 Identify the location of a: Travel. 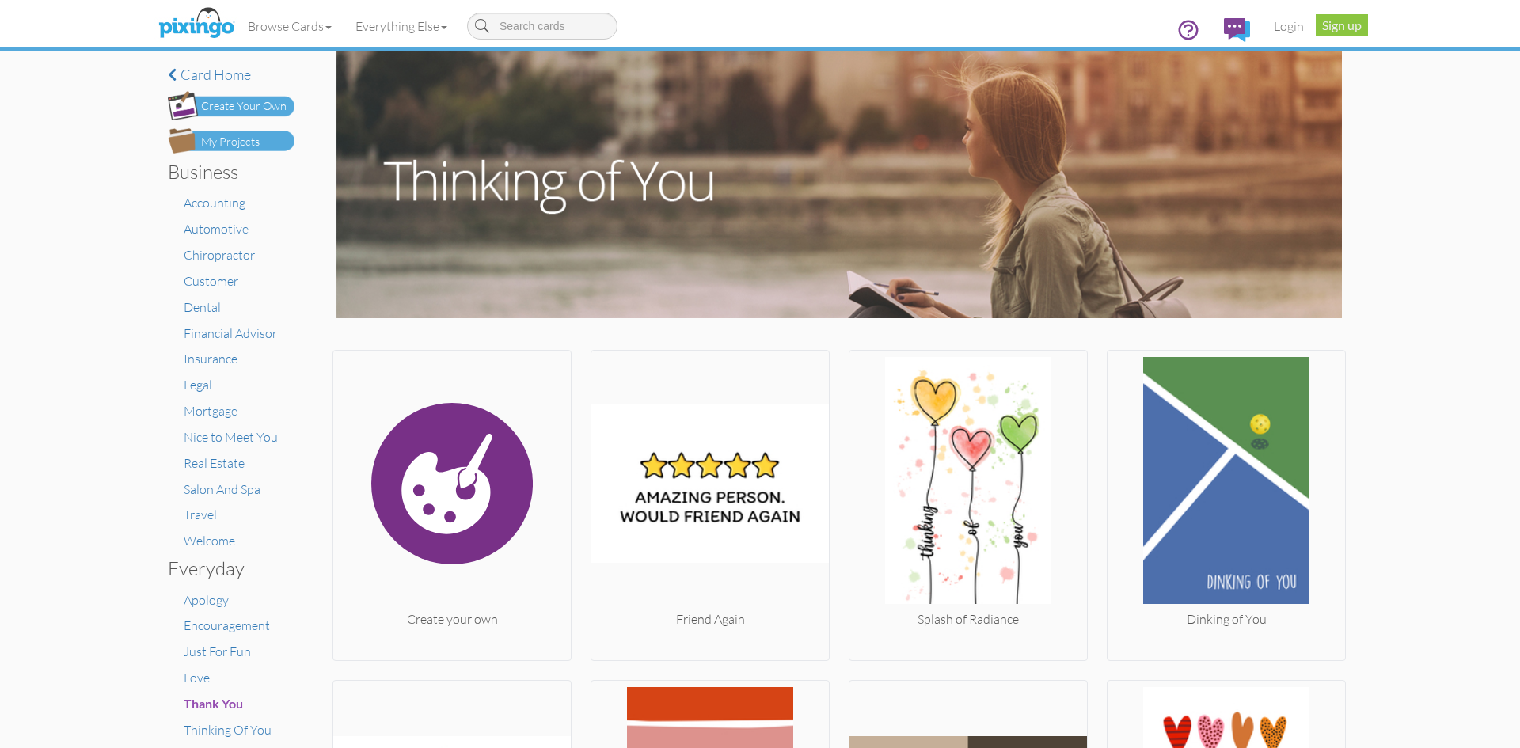
(200, 514).